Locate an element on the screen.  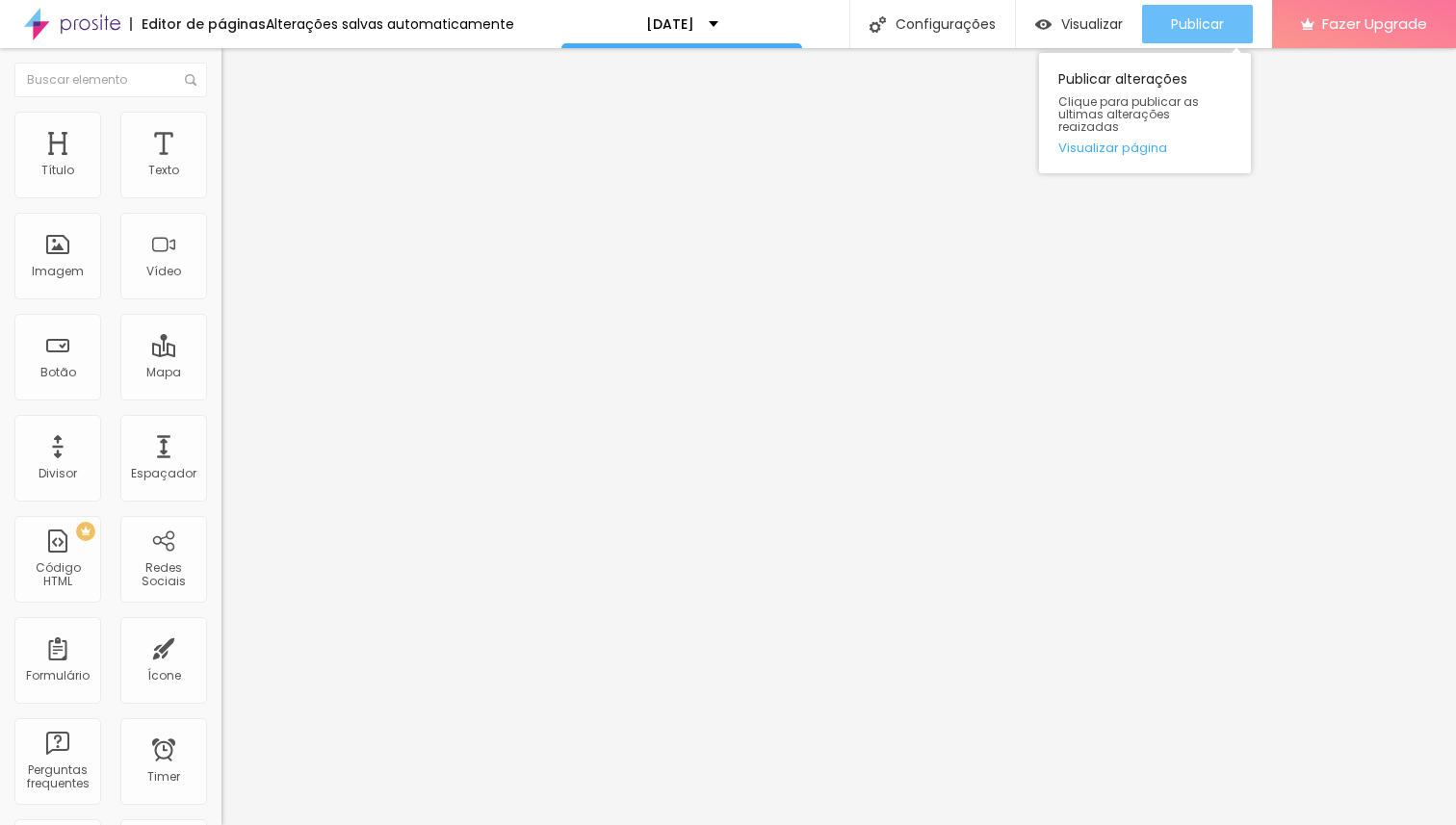
span: Fazer Upgrade is located at coordinates (1374, 23).